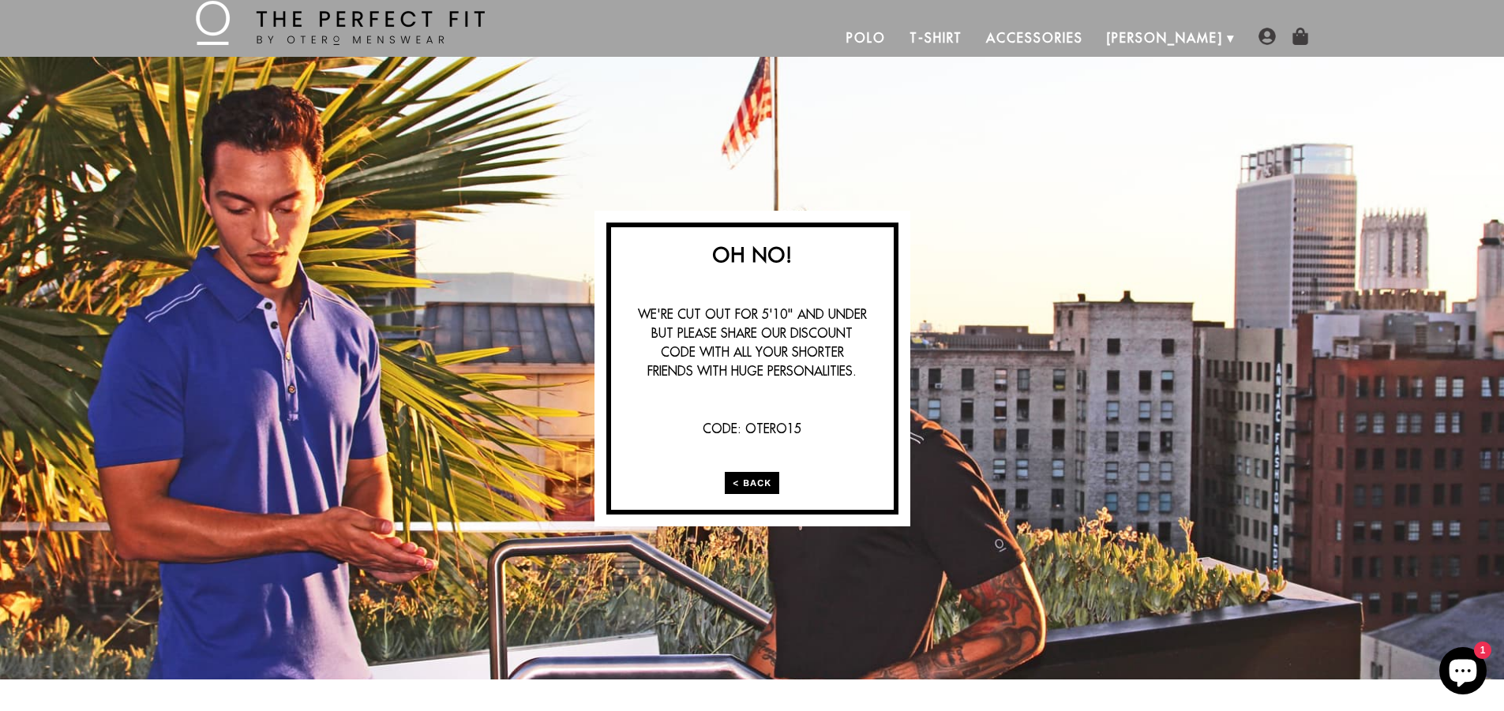 The image size is (1504, 711). Describe the element at coordinates (1463, 673) in the screenshot. I see `inbox-online-store-chat: Shopify online store chat` at that location.